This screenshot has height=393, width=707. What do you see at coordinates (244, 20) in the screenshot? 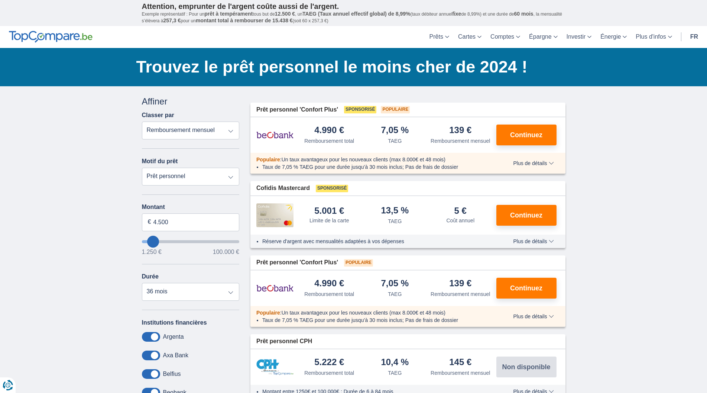
I see `span: montant total à rembourser de 15.438 €` at bounding box center [244, 20].